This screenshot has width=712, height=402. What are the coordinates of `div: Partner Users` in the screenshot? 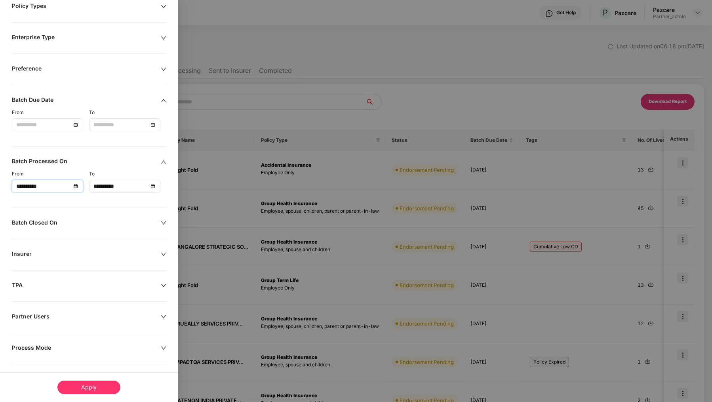 It's located at (86, 317).